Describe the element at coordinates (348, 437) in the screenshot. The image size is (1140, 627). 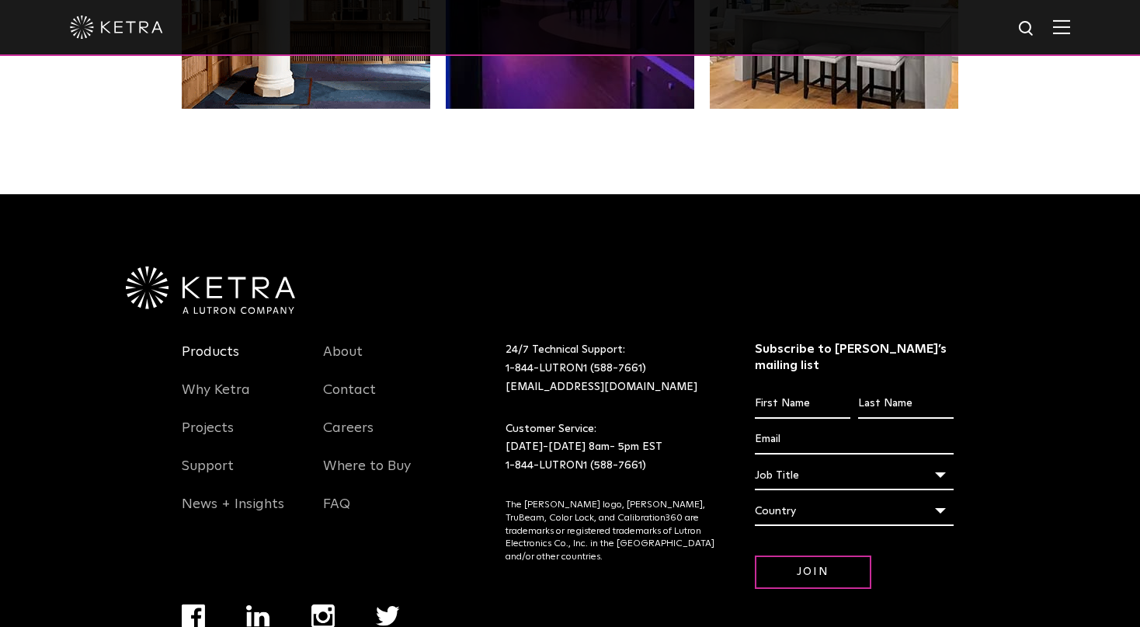
I see `a: Careers` at that location.